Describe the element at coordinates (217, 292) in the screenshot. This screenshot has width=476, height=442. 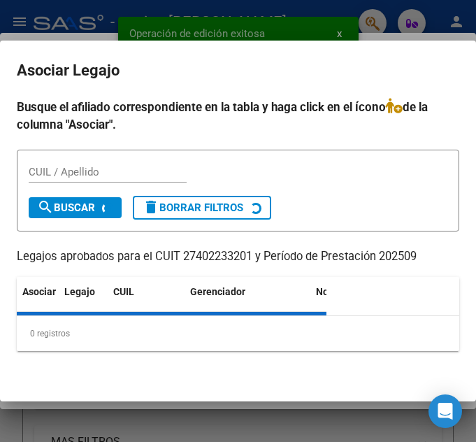
I see `span: Gerenciador` at that location.